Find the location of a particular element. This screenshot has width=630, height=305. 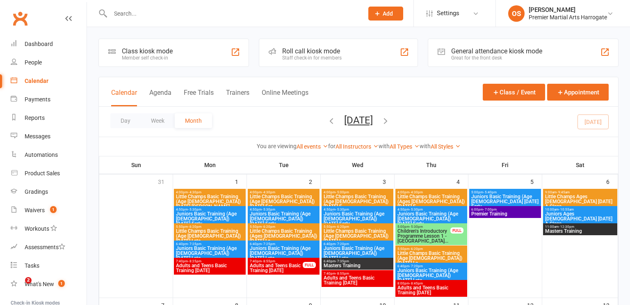

button: Day is located at coordinates (125, 121).